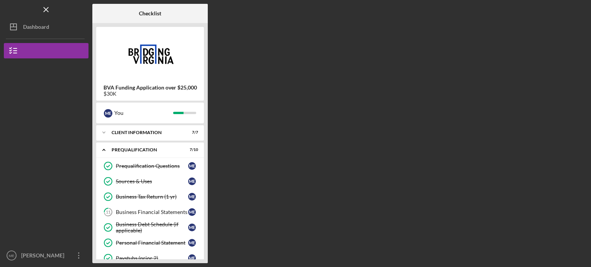 The image size is (591, 267). Describe the element at coordinates (150, 228) in the screenshot. I see `a: Business Debt Schedule (if applicable)ME` at that location.